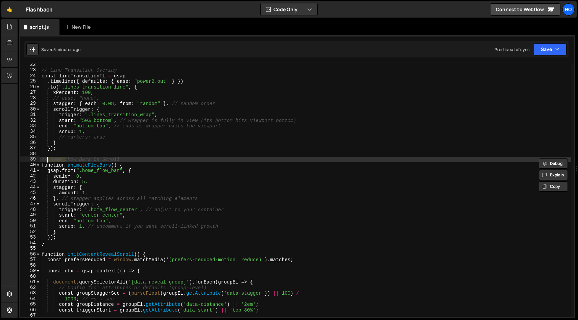 This screenshot has height=320, width=578. I want to click on div: 67, so click(30, 316).